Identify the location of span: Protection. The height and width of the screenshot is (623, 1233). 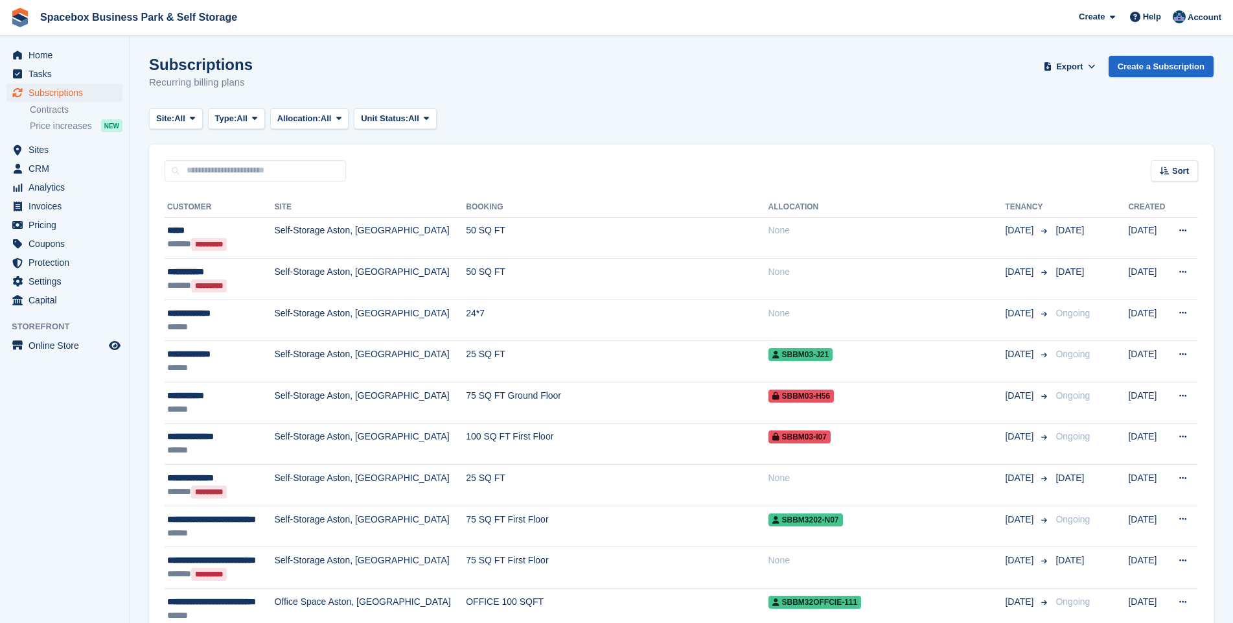
(67, 262).